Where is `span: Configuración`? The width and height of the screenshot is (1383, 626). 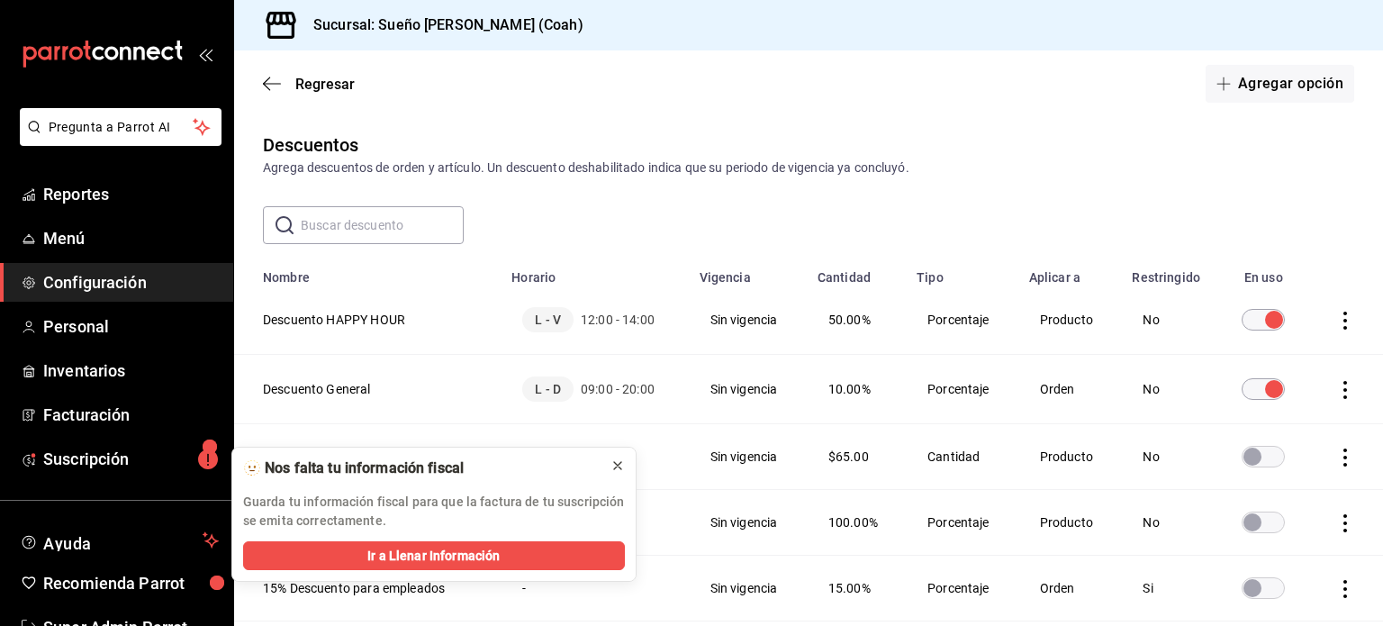
span: Configuración is located at coordinates (131, 282).